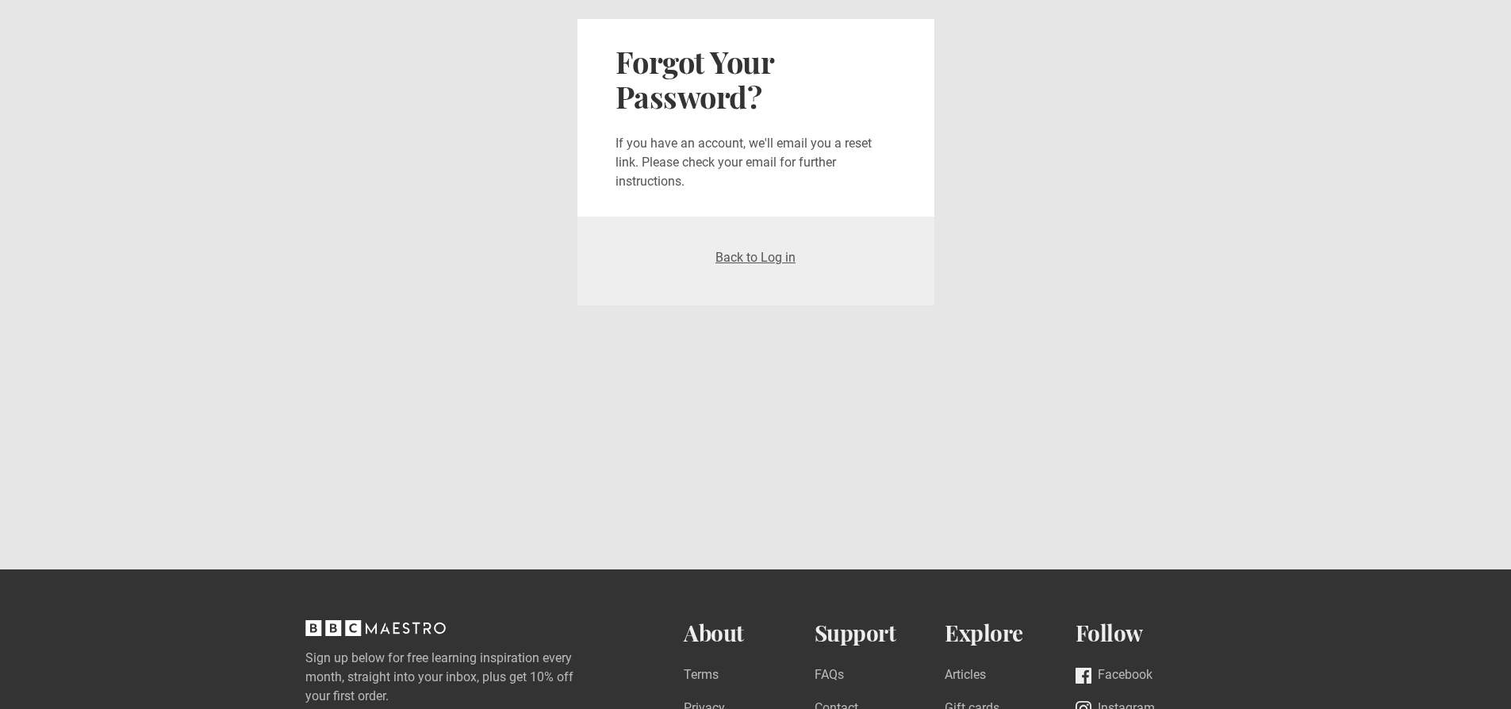 The height and width of the screenshot is (709, 1511). What do you see at coordinates (756, 163) in the screenshot?
I see `p: If you have an account, we'll email you a reset link. Please check your email for further instruc...` at bounding box center [756, 163].